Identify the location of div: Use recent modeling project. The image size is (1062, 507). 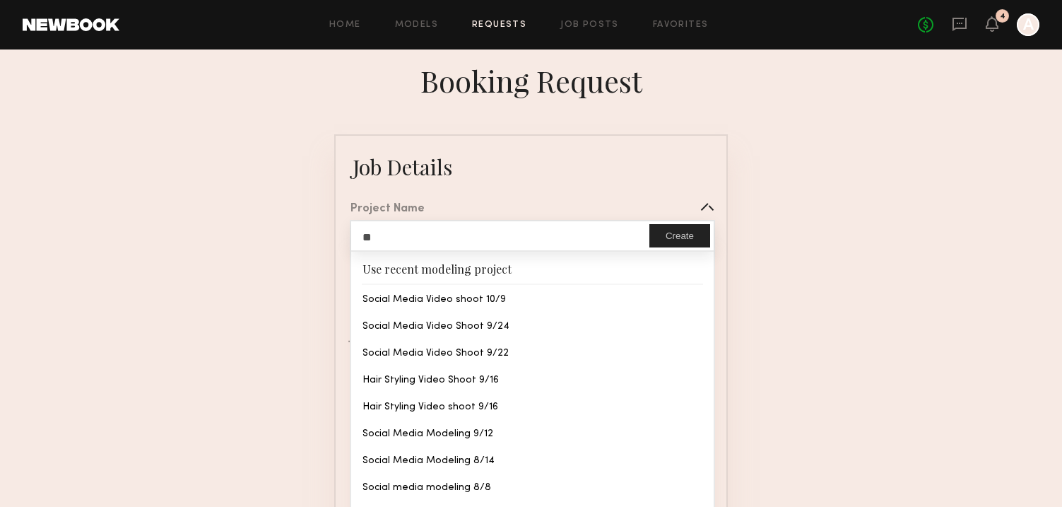
(532, 267).